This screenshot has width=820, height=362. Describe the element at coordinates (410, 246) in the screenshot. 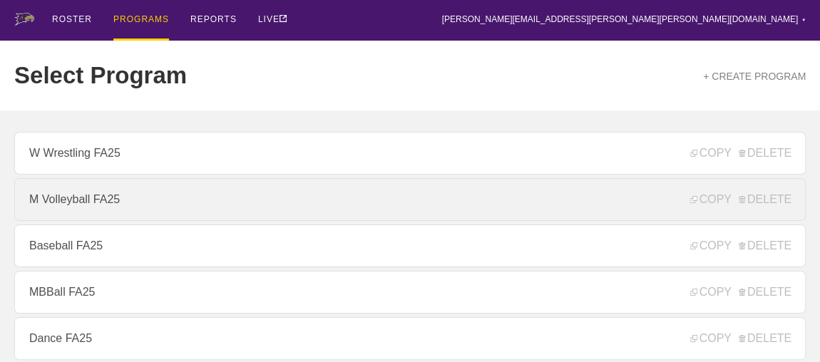

I see `a: Baseball FA25` at that location.